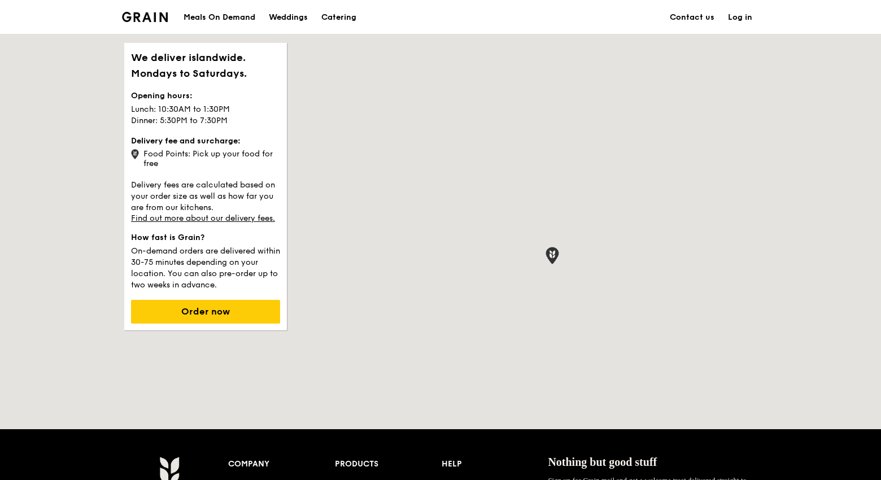 The image size is (881, 480). I want to click on div: Weddings, so click(288, 18).